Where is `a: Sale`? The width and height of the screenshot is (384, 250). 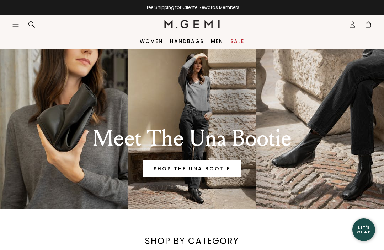 a: Sale is located at coordinates (237, 41).